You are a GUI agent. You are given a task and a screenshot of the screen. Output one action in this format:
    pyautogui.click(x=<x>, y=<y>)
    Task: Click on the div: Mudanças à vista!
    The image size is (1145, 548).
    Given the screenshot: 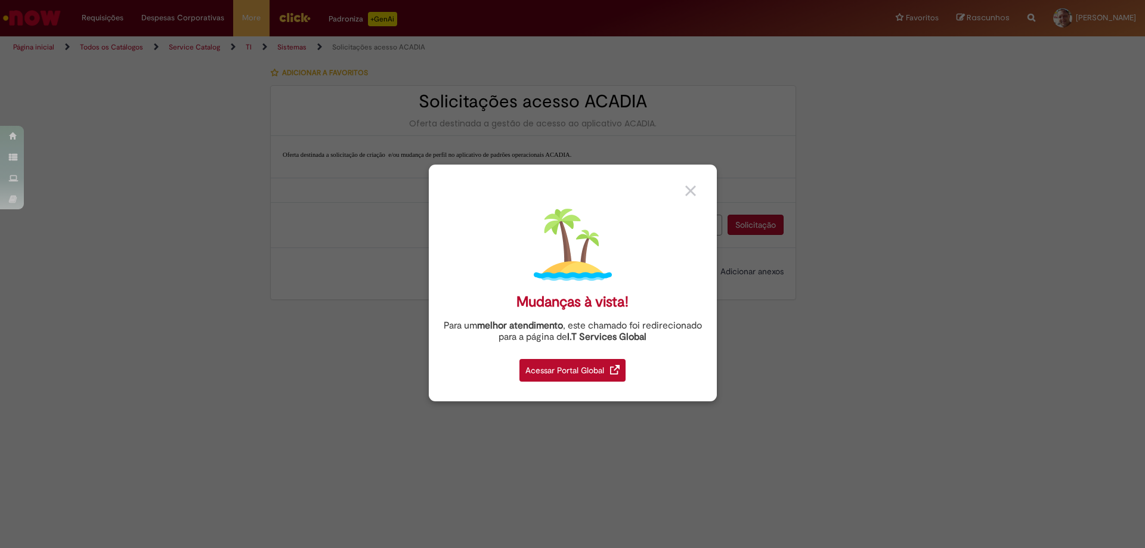 What is the action you would take?
    pyautogui.click(x=572, y=302)
    